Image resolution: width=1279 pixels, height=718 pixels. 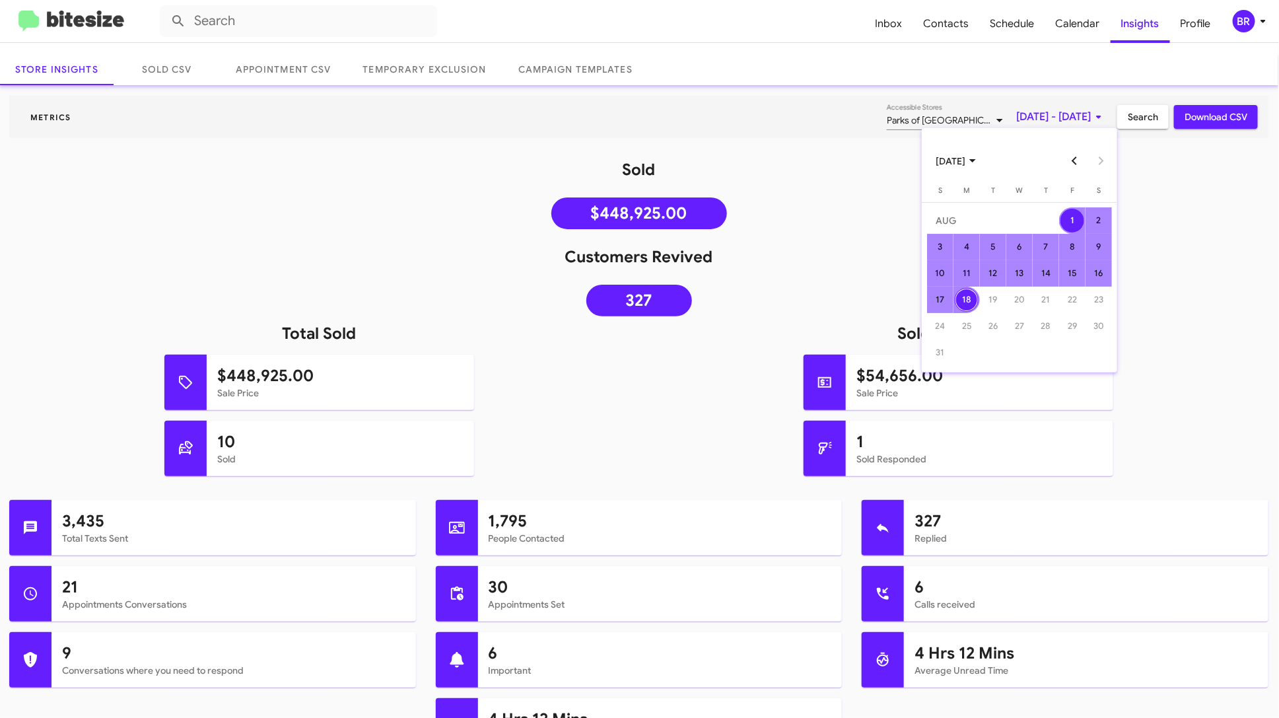 I want to click on div: 15, so click(x=1073, y=273).